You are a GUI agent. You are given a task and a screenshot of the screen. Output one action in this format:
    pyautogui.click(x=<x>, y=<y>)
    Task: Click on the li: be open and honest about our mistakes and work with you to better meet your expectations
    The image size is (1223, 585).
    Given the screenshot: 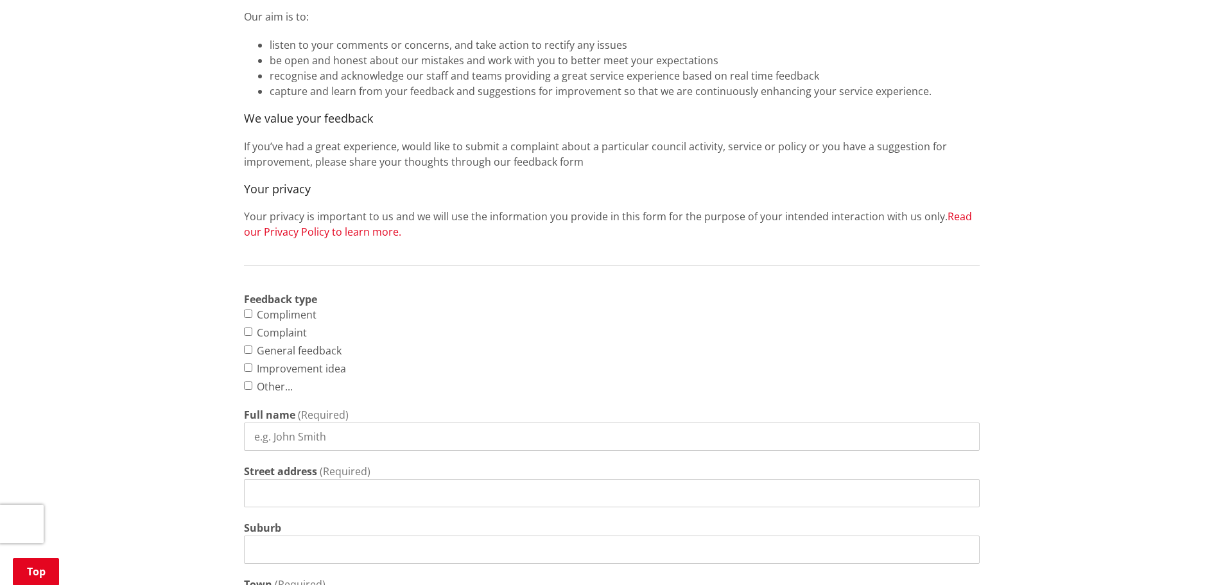 What is the action you would take?
    pyautogui.click(x=625, y=60)
    